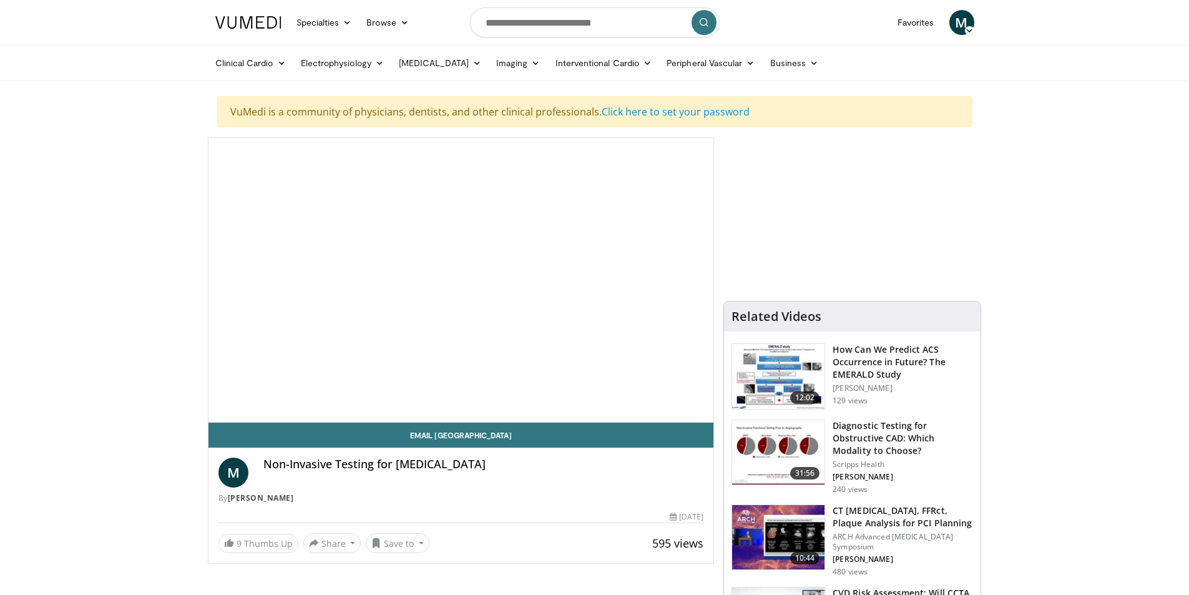  Describe the element at coordinates (779, 538) in the screenshot. I see `img: 6fa56215-9cda-4cfd-b30a-ebdda1e98c27.150x105_q85_crop-smart_upscale.jpg` at that location.